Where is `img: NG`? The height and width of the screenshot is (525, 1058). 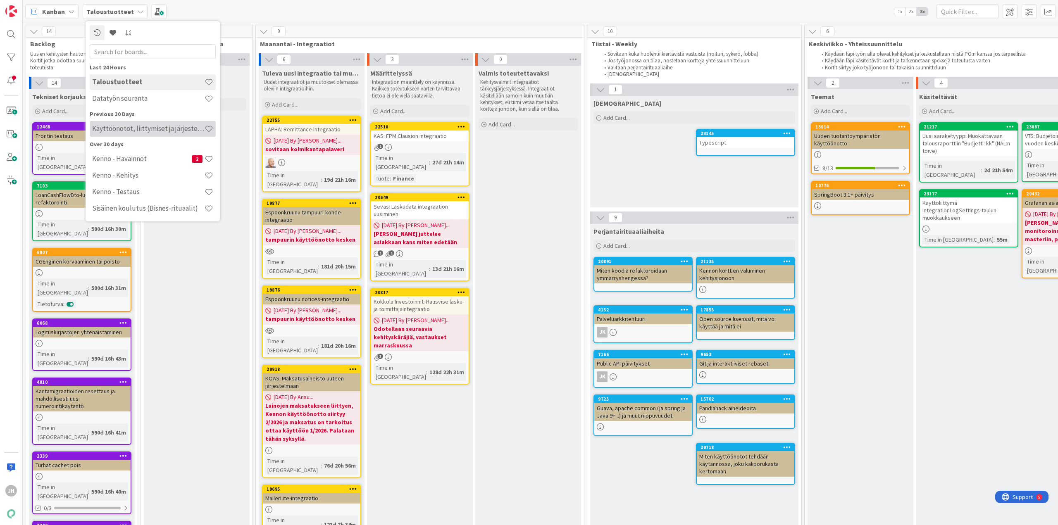 img: NG is located at coordinates (271, 163).